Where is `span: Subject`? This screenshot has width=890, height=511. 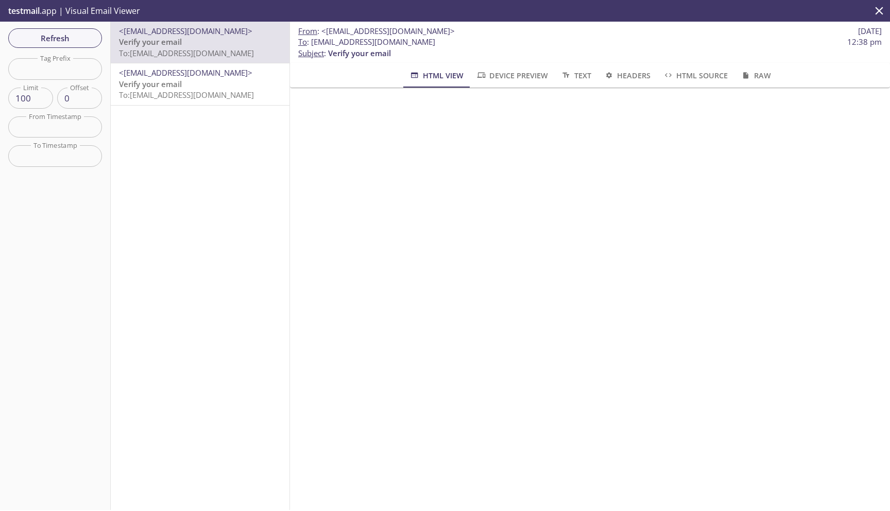
span: Subject is located at coordinates (311, 53).